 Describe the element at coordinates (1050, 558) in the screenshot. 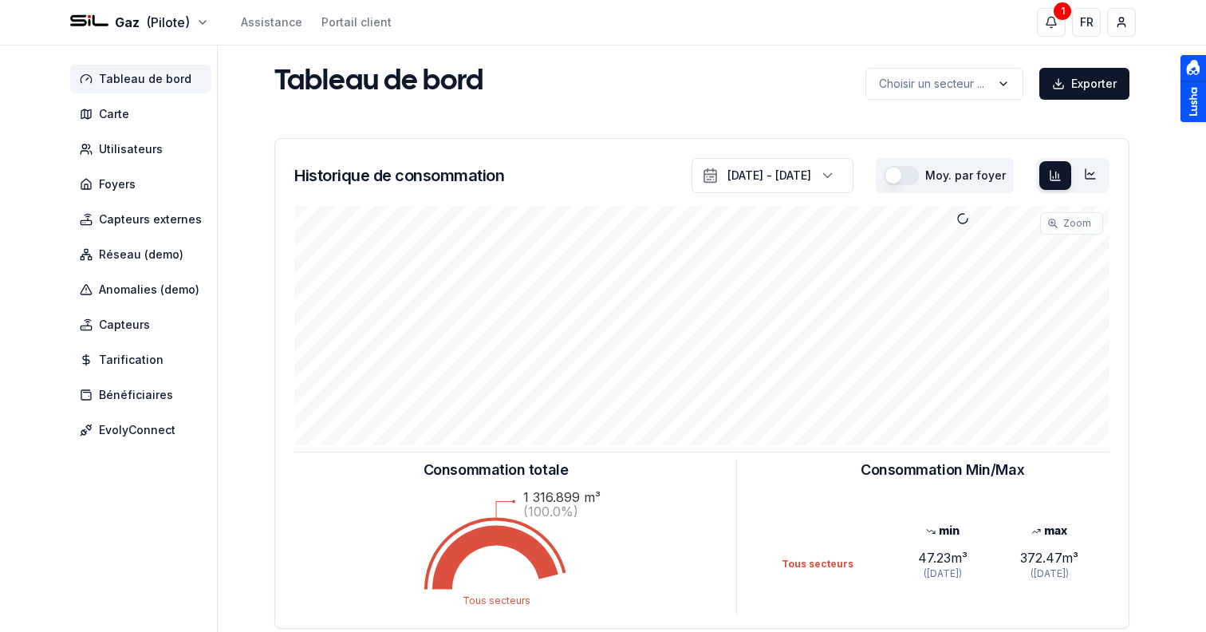

I see `div: 372.47 m³` at that location.